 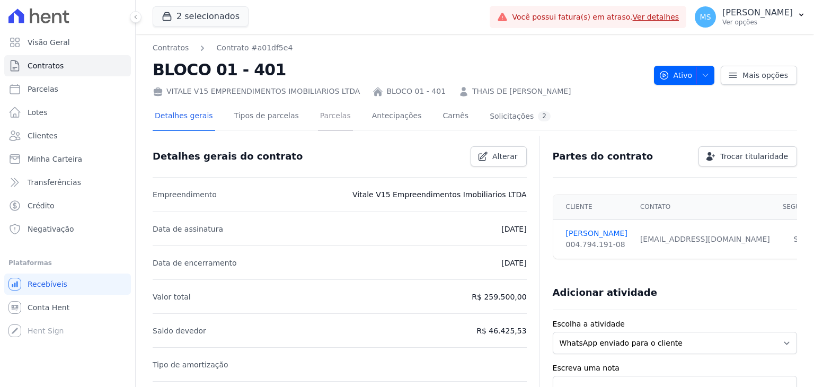 I want to click on p: Saldo devedor, so click(x=179, y=331).